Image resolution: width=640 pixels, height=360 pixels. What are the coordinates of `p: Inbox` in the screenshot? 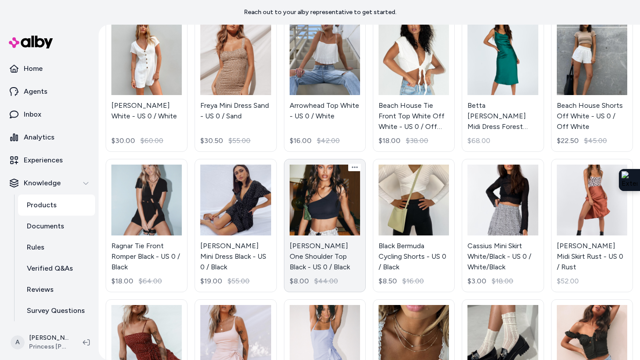 It's located at (33, 114).